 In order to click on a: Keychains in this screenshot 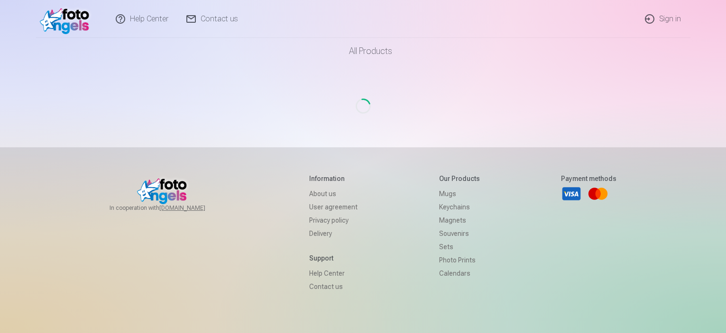, I will do `click(459, 207)`.